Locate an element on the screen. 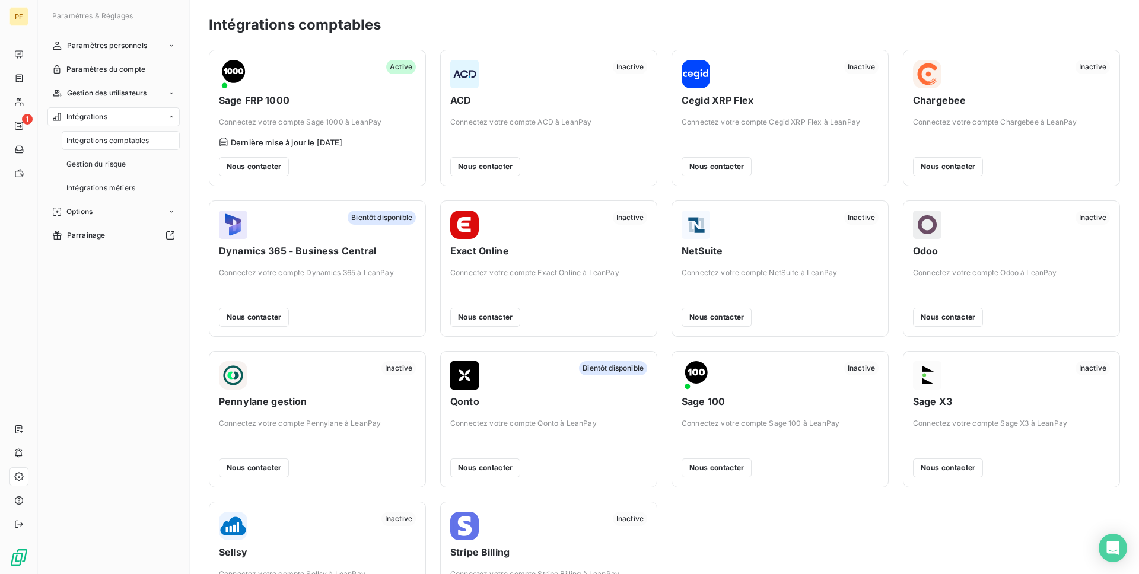  span: Pennylane gestion is located at coordinates (317, 402).